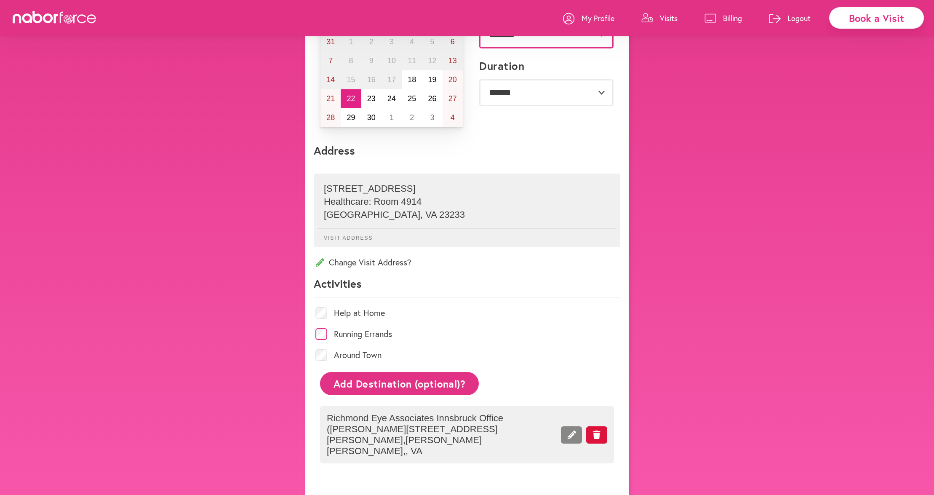  I want to click on button: September 19, 2025, so click(432, 80).